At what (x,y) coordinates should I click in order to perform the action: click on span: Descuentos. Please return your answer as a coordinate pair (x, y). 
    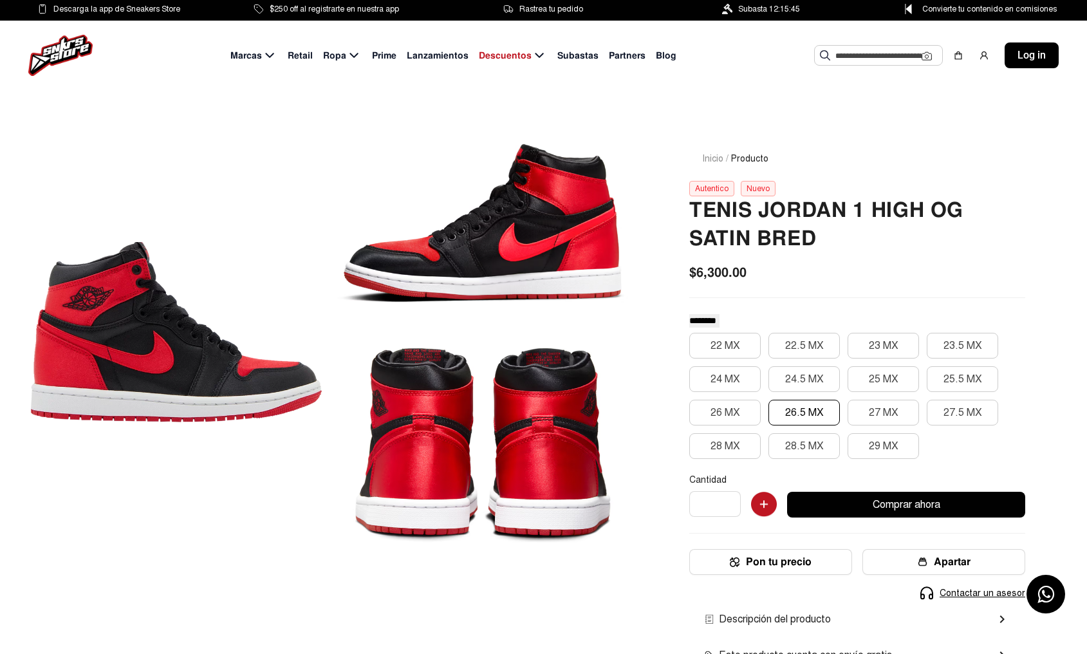
    Looking at the image, I should click on (505, 55).